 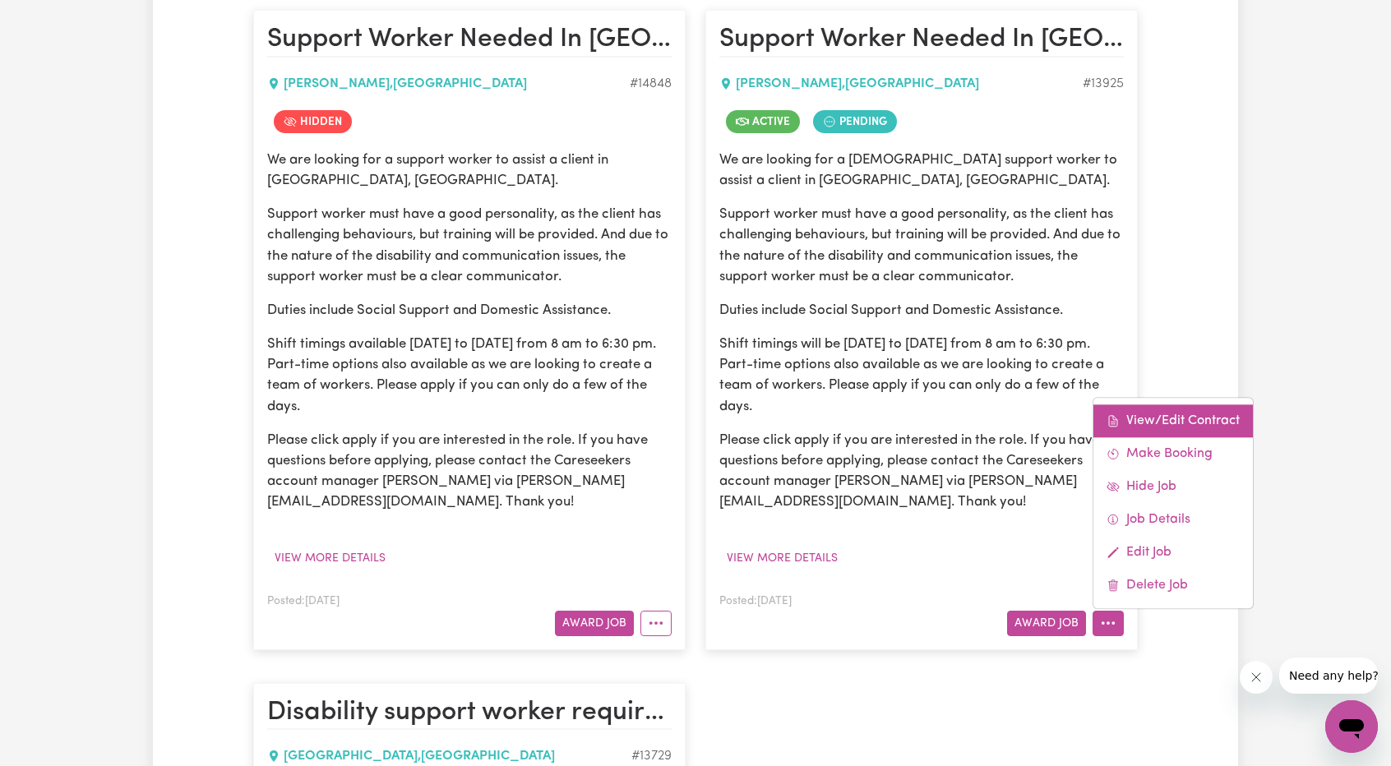 I want to click on span: Need any help?, so click(x=54, y=18).